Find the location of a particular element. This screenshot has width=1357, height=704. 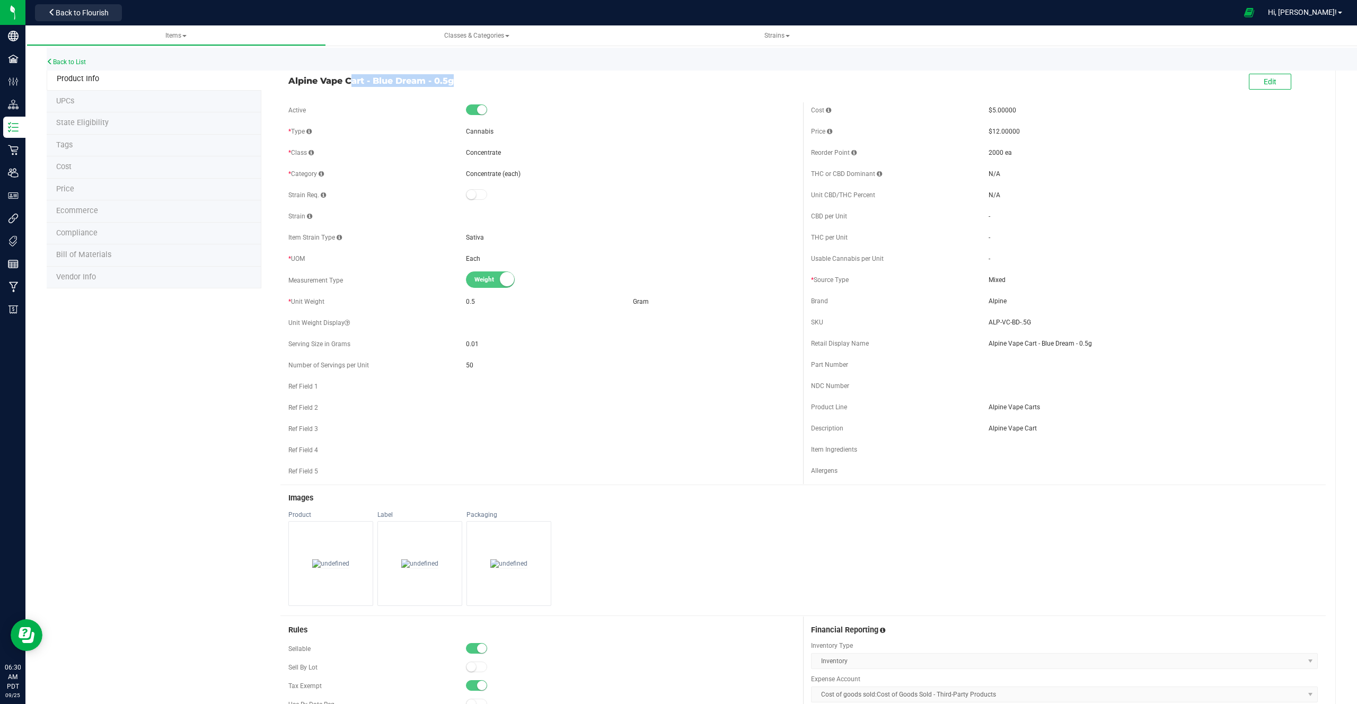

span: Ref Field 1 is located at coordinates (303, 386).